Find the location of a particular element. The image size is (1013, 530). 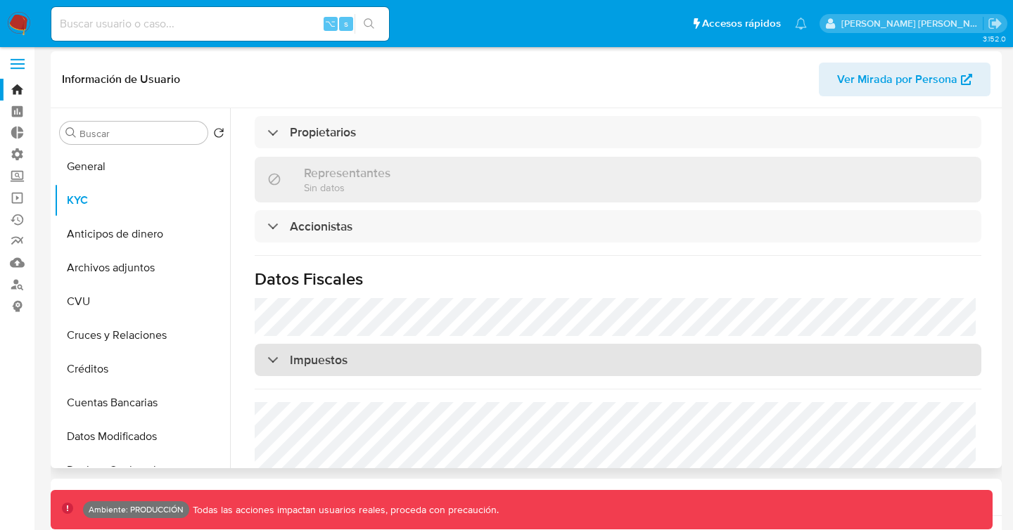

h1: Datos Fiscales is located at coordinates (618, 279).